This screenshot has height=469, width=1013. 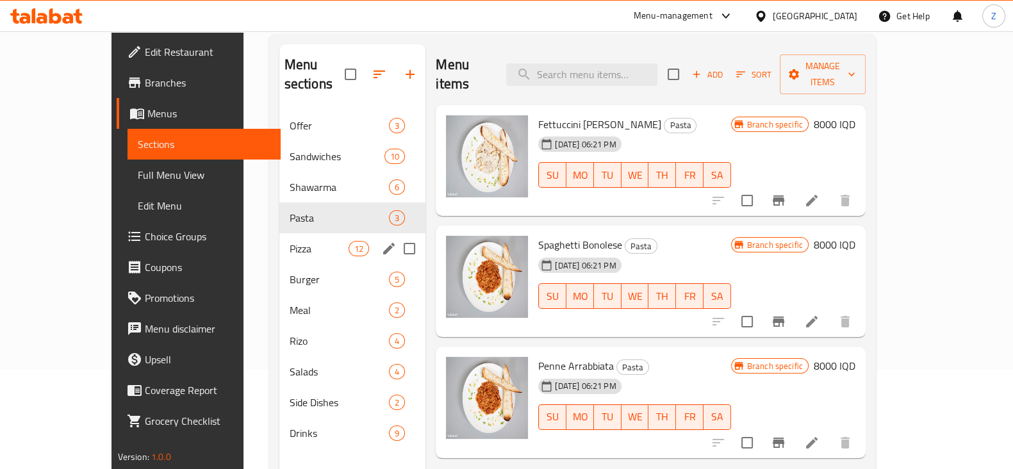 What do you see at coordinates (208, 359) in the screenshot?
I see `span: Upsell` at bounding box center [208, 359].